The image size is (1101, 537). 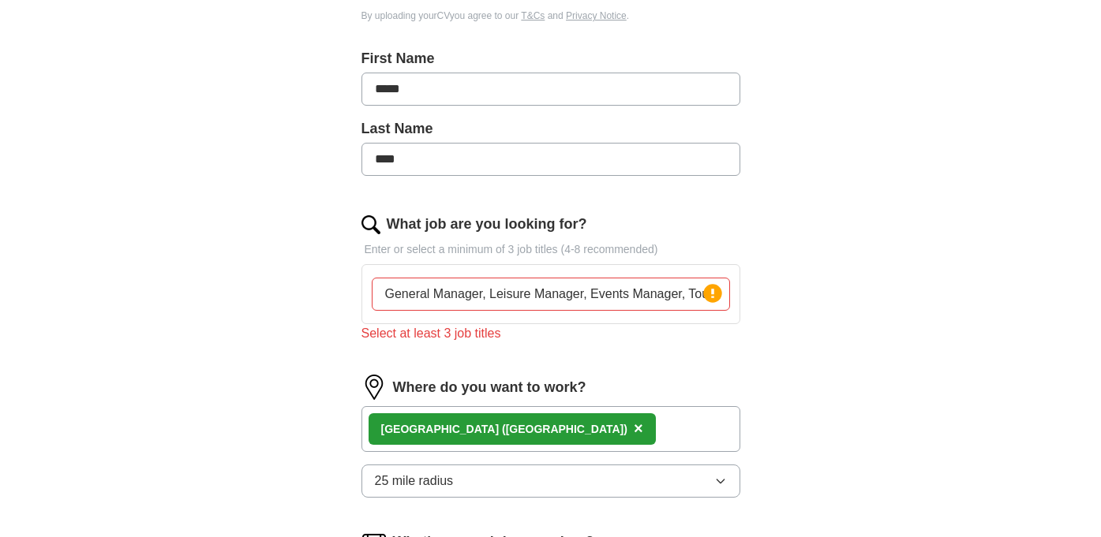 I want to click on button: 25 mile radius, so click(x=551, y=481).